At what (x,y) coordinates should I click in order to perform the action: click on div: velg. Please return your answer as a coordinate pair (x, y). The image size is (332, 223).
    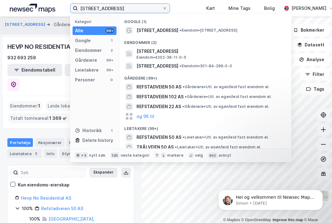
    Looking at the image, I should click on (199, 155).